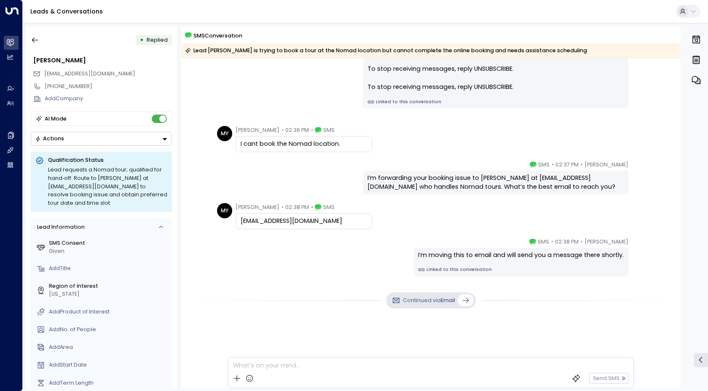 This screenshot has width=708, height=391. What do you see at coordinates (297, 130) in the screenshot?
I see `span: 02:36 PM` at bounding box center [297, 130].